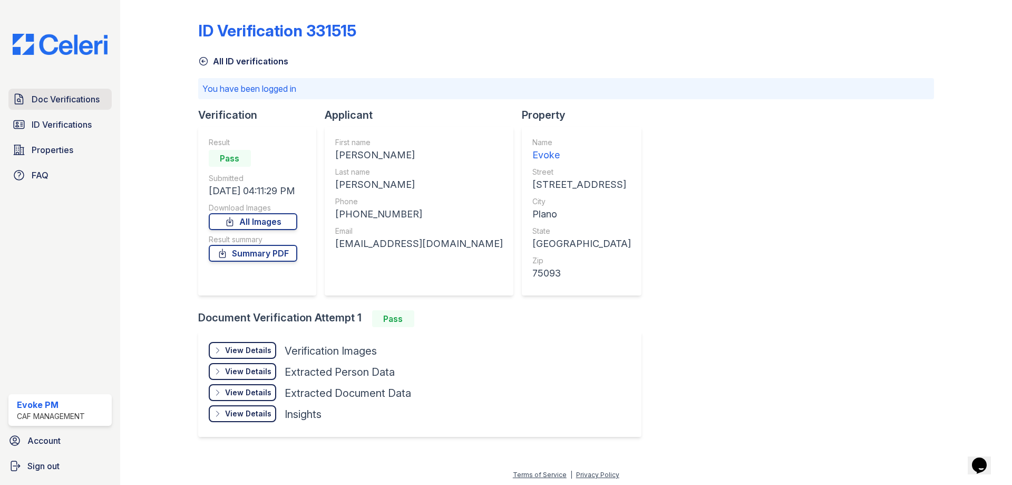 The width and height of the screenshot is (1012, 485). What do you see at coordinates (586, 115) in the screenshot?
I see `div: Property` at bounding box center [586, 115].